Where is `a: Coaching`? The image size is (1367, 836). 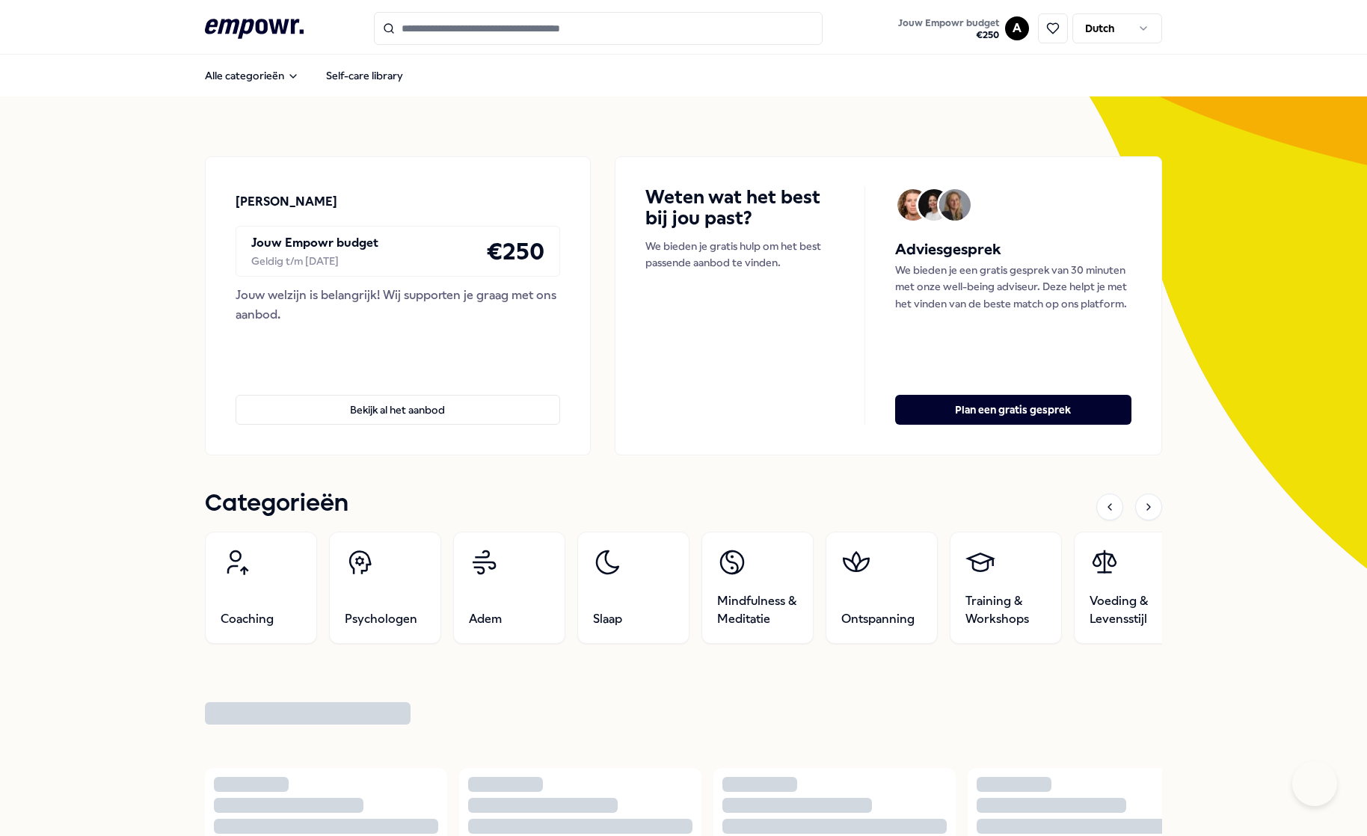
a: Coaching is located at coordinates (261, 588).